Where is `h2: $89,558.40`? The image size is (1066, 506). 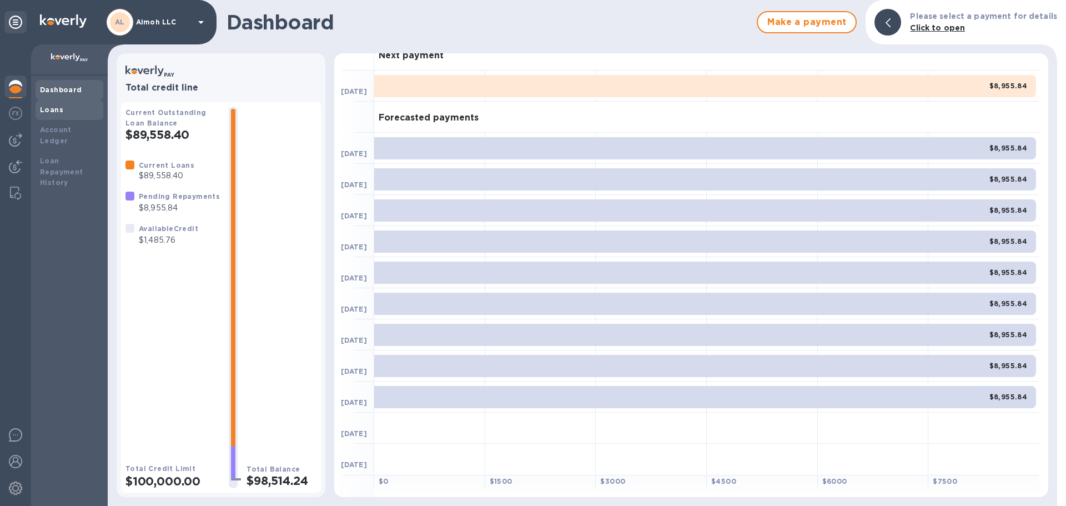
h2: $89,558.40 is located at coordinates (173, 134).